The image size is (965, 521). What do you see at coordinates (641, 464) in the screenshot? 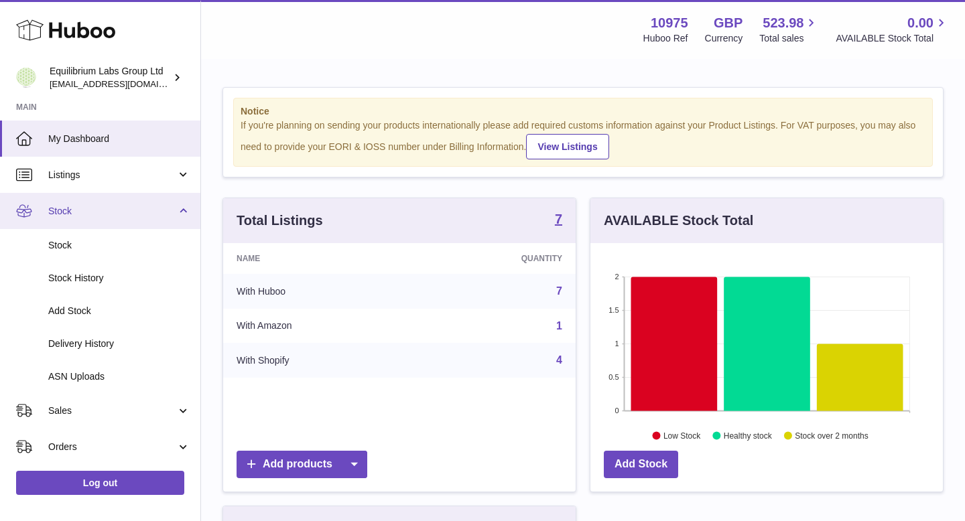
I see `a: Add Stock` at bounding box center [641, 464].